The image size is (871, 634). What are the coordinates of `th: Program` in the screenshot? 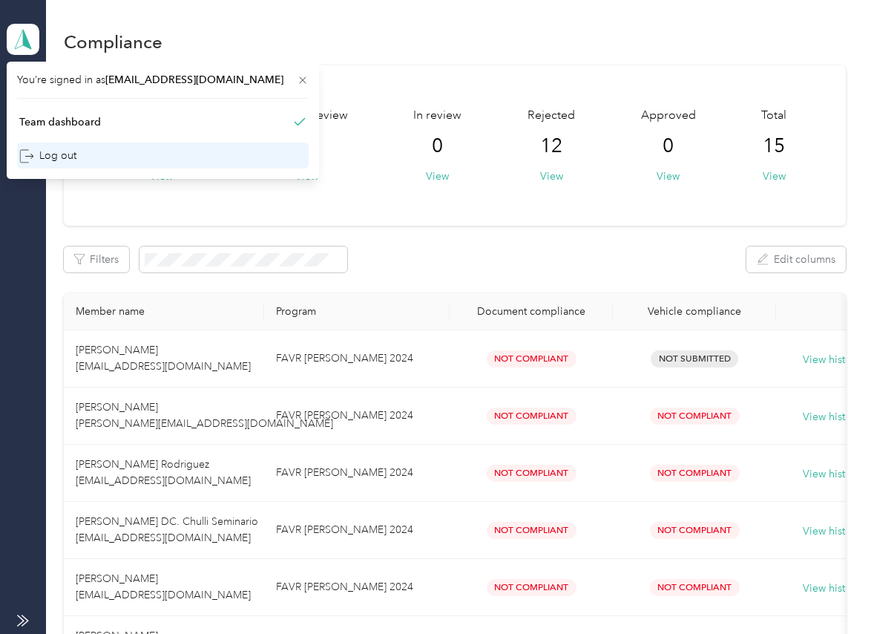 It's located at (357, 312).